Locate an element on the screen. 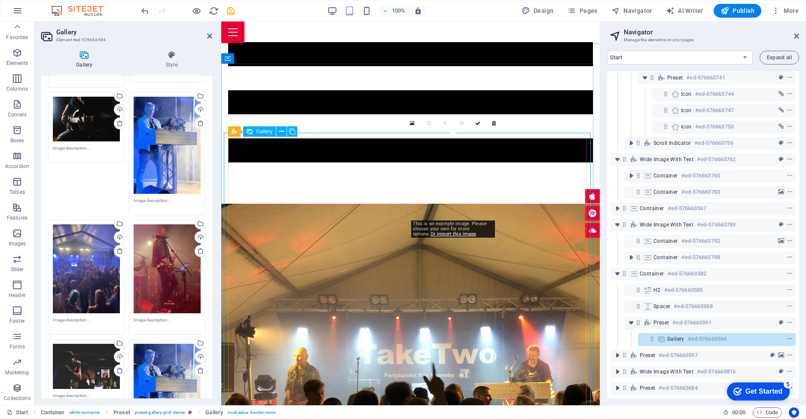 Image resolution: width=806 pixels, height=419 pixels. h6: #ed-576663684 is located at coordinates (678, 388).